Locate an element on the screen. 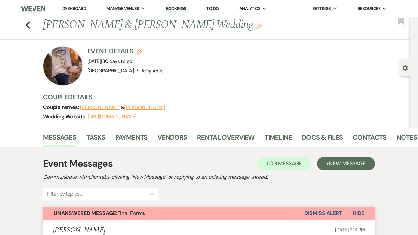 Image resolution: width=418 pixels, height=235 pixels. a: To Do is located at coordinates (212, 8).